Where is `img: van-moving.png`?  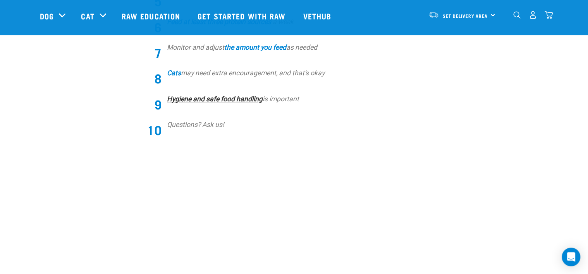 img: van-moving.png is located at coordinates (434, 15).